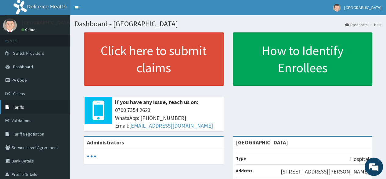 This screenshot has height=179, width=386. I want to click on b: Administrators, so click(105, 142).